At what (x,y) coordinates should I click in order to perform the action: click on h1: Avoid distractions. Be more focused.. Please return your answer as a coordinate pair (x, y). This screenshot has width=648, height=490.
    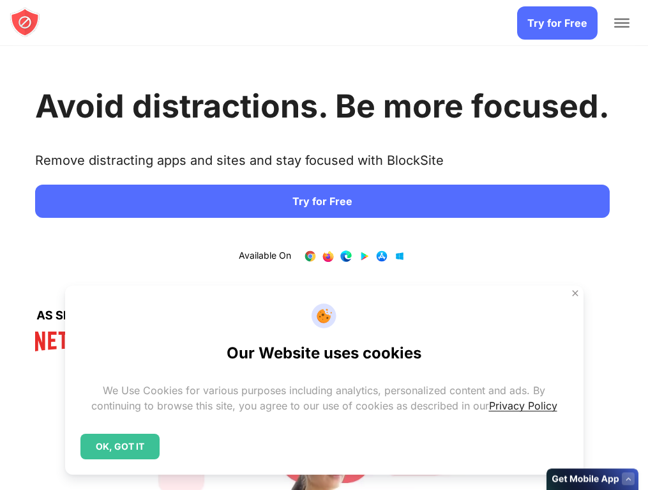
    Looking at the image, I should click on (322, 106).